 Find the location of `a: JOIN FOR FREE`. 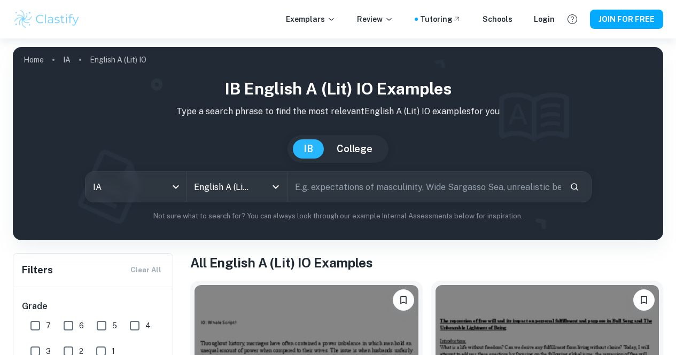

a: JOIN FOR FREE is located at coordinates (626, 19).